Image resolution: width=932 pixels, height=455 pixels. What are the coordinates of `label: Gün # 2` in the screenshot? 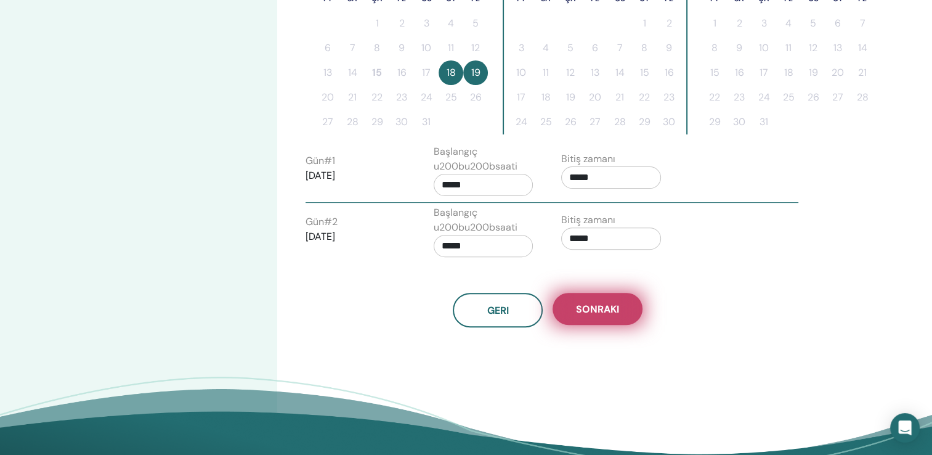 It's located at (322, 222).